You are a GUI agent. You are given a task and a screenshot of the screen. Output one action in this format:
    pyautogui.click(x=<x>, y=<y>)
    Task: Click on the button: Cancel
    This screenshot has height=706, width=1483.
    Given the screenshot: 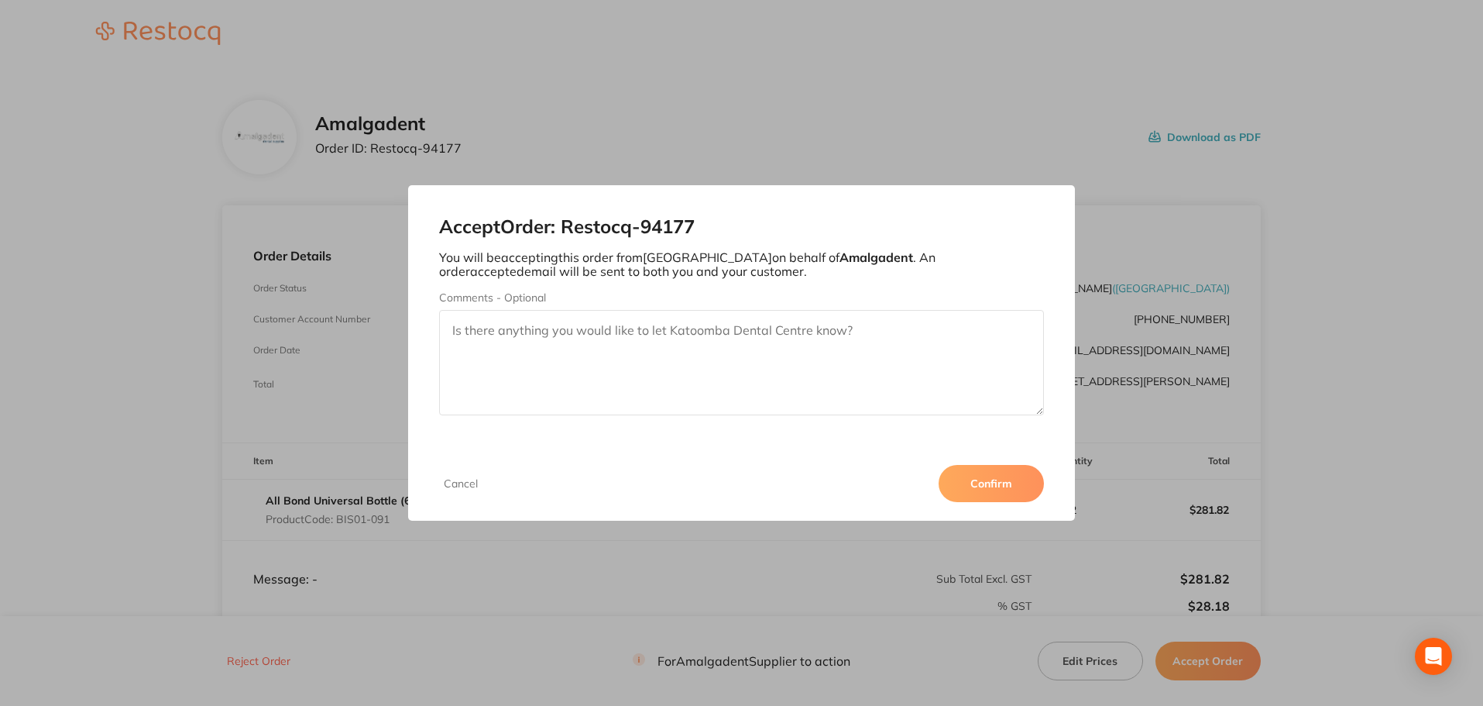 What is the action you would take?
    pyautogui.click(x=461, y=483)
    